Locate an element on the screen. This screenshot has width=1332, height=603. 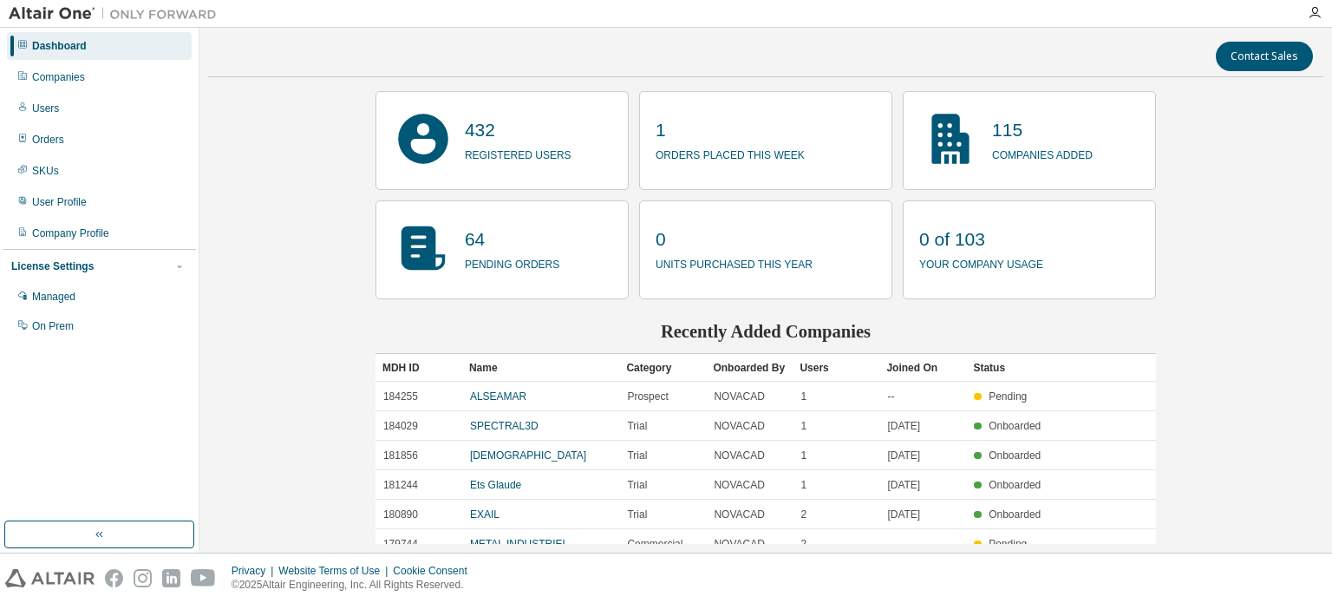
span: 180890 is located at coordinates (401, 514).